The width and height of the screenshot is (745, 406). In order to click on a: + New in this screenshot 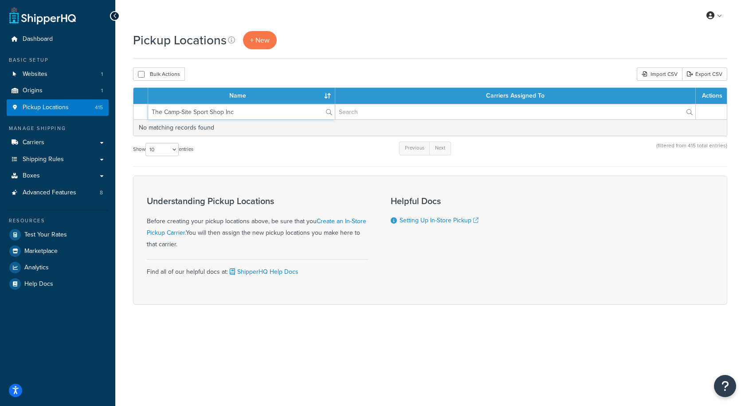, I will do `click(260, 40)`.